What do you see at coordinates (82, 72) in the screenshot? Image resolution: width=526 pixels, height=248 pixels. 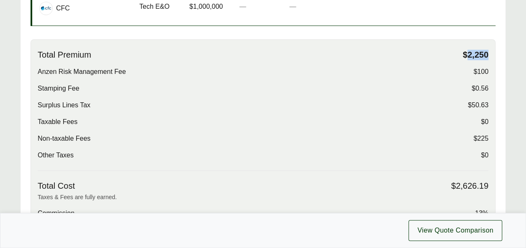 I see `span: Anzen Risk Management Fee` at bounding box center [82, 72].